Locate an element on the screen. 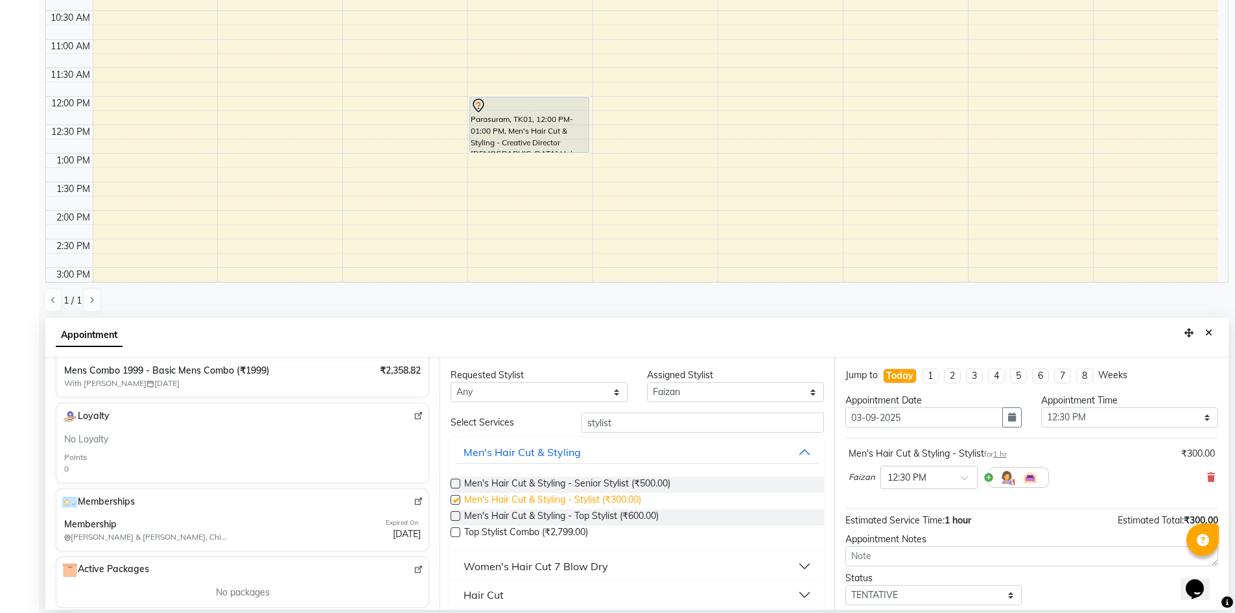 Image resolution: width=1235 pixels, height=613 pixels. span: Expired On is located at coordinates (402, 522).